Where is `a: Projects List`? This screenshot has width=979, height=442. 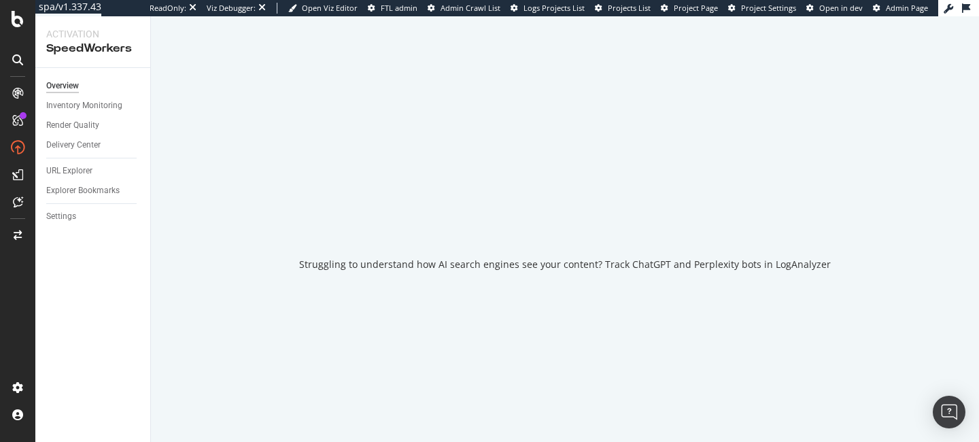 a: Projects List is located at coordinates (623, 8).